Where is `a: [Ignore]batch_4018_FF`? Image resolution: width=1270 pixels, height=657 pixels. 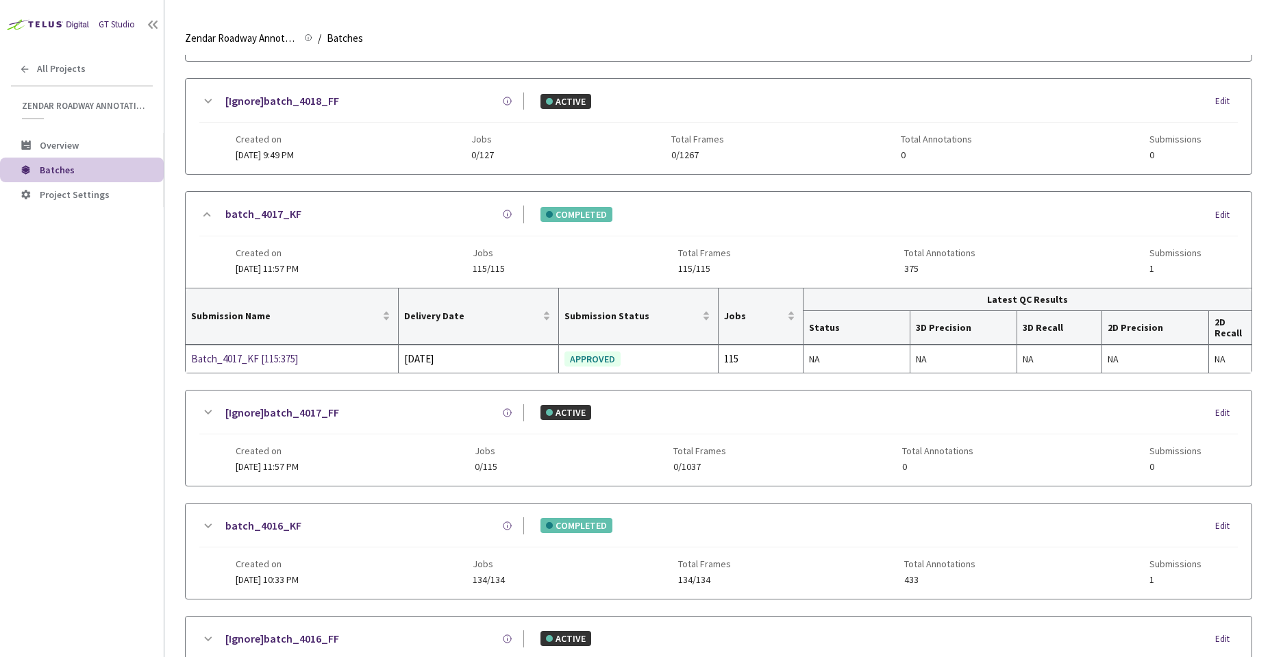 a: [Ignore]batch_4018_FF is located at coordinates (282, 101).